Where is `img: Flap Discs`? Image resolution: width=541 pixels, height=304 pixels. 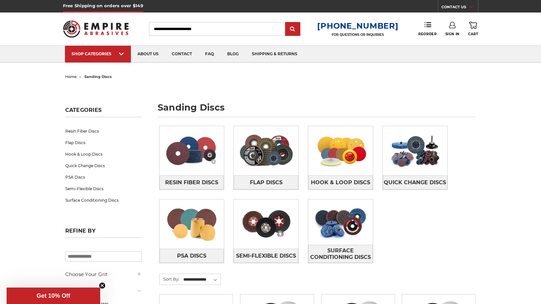
img: Flap Discs is located at coordinates (266, 151).